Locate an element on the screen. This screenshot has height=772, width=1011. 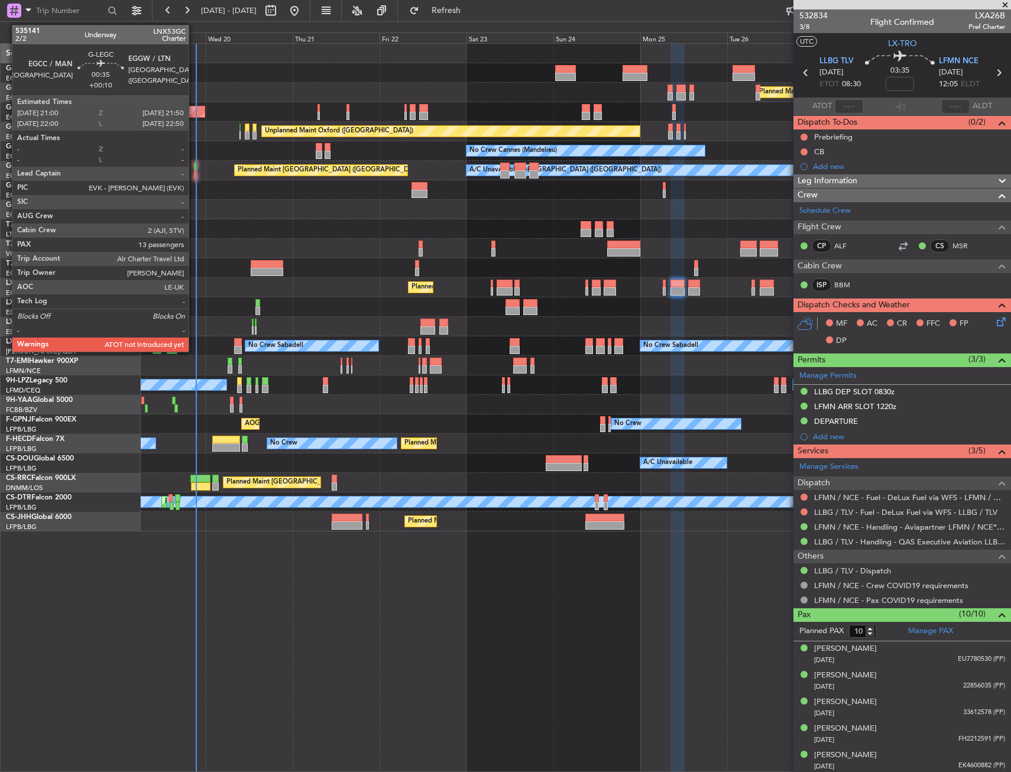
a: CS-DTRFalcon 2000 is located at coordinates (38, 498).